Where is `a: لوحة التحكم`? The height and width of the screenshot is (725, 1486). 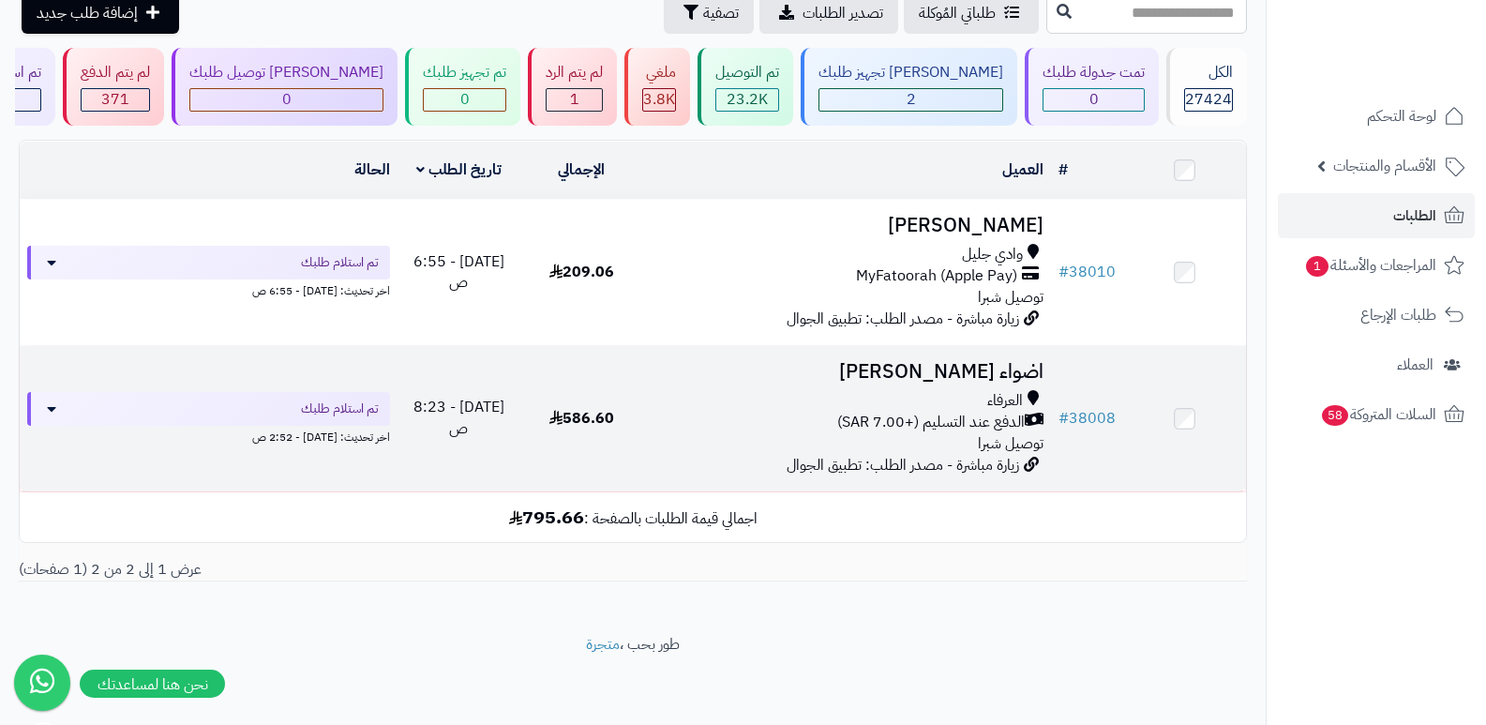 a: لوحة التحكم is located at coordinates (1376, 116).